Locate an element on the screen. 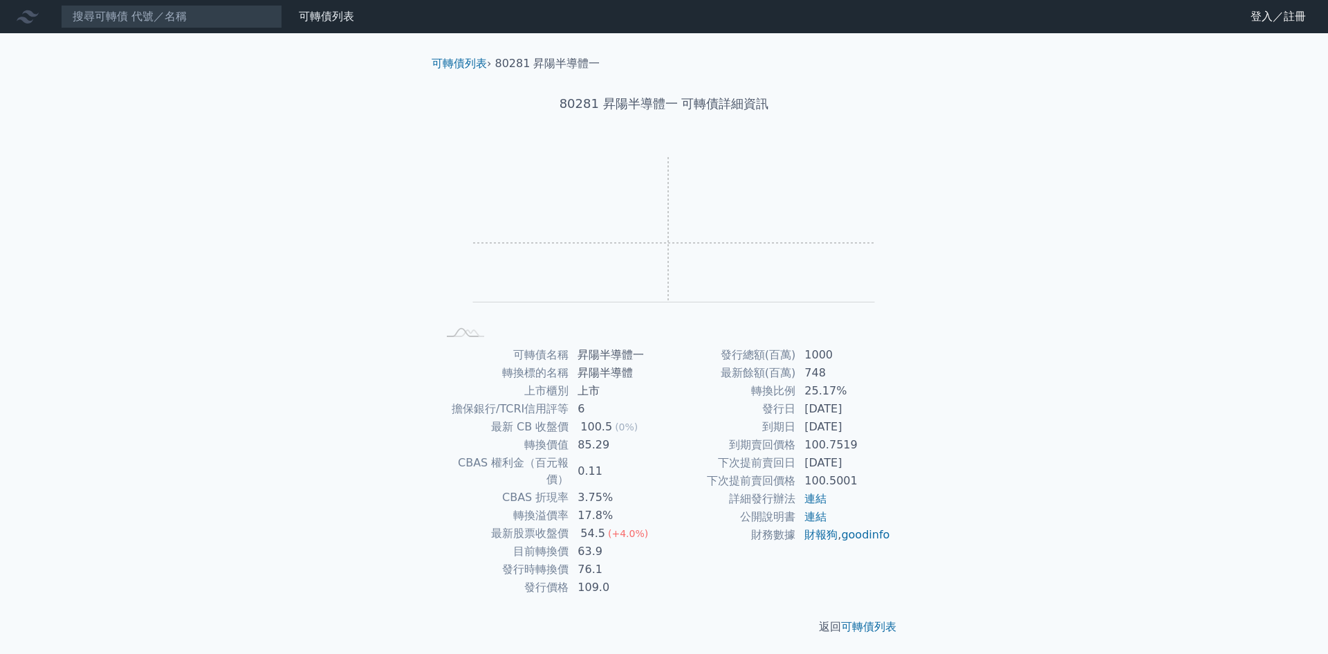  td: CBAS 折現率 is located at coordinates (503, 497).